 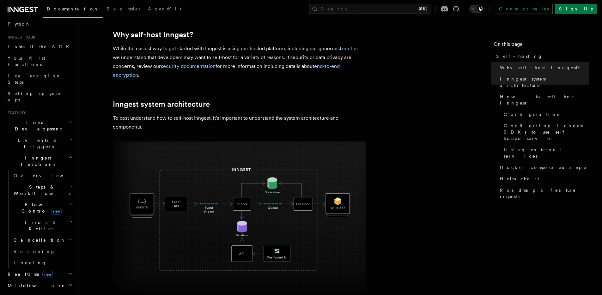 What do you see at coordinates (541, 56) in the screenshot?
I see `a: Self-hosting` at bounding box center [541, 56].